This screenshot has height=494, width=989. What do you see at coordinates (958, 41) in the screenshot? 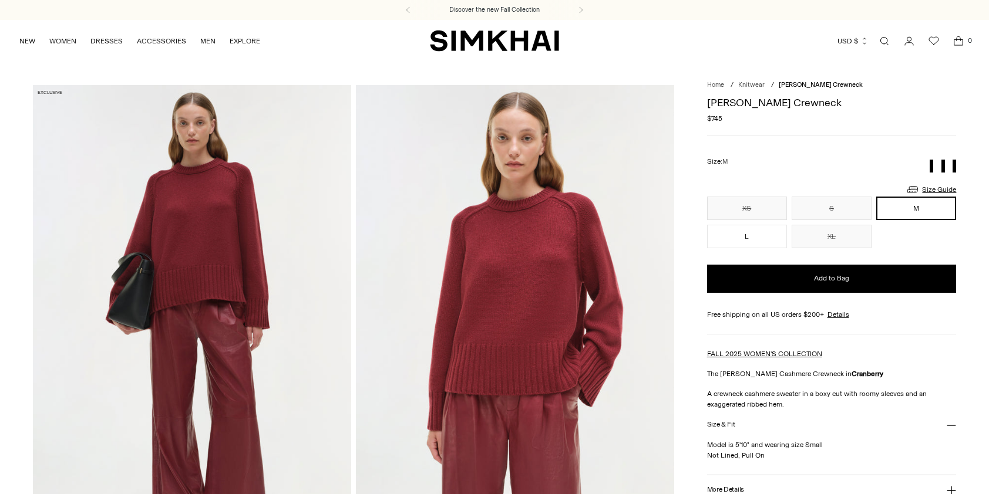
I see `a: Open cart modal` at bounding box center [958, 41].